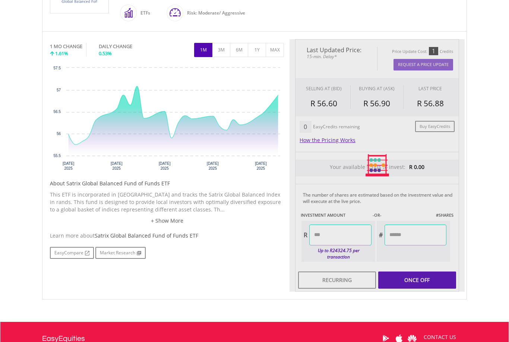 Image resolution: width=509 pixels, height=342 pixels. I want to click on a: + Show More, so click(167, 221).